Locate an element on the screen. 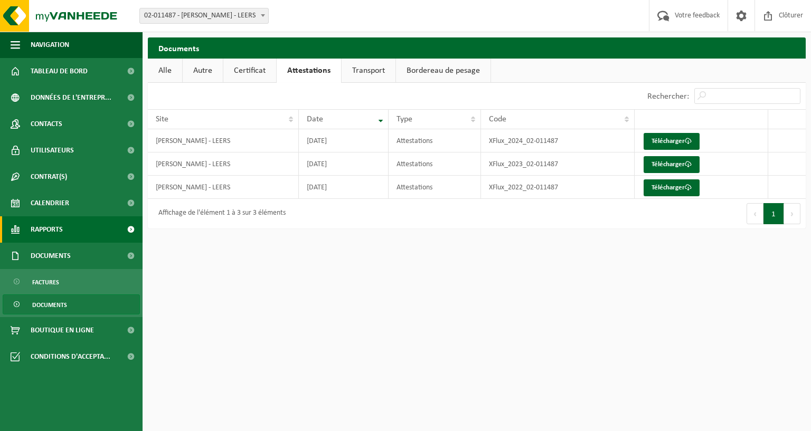  button: Previous is located at coordinates (755, 214).